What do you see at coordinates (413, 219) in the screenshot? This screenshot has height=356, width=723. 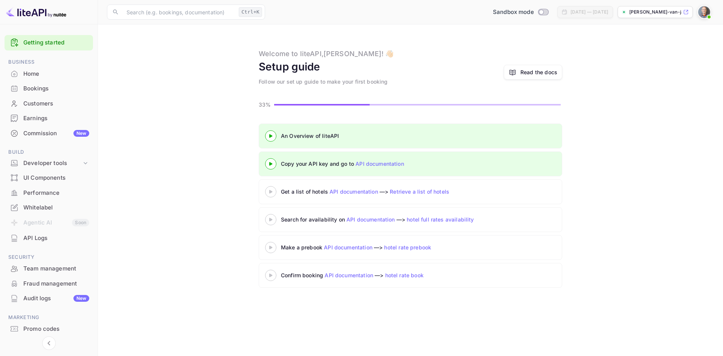 I see `div: Search for availability on —>` at bounding box center [413, 219].